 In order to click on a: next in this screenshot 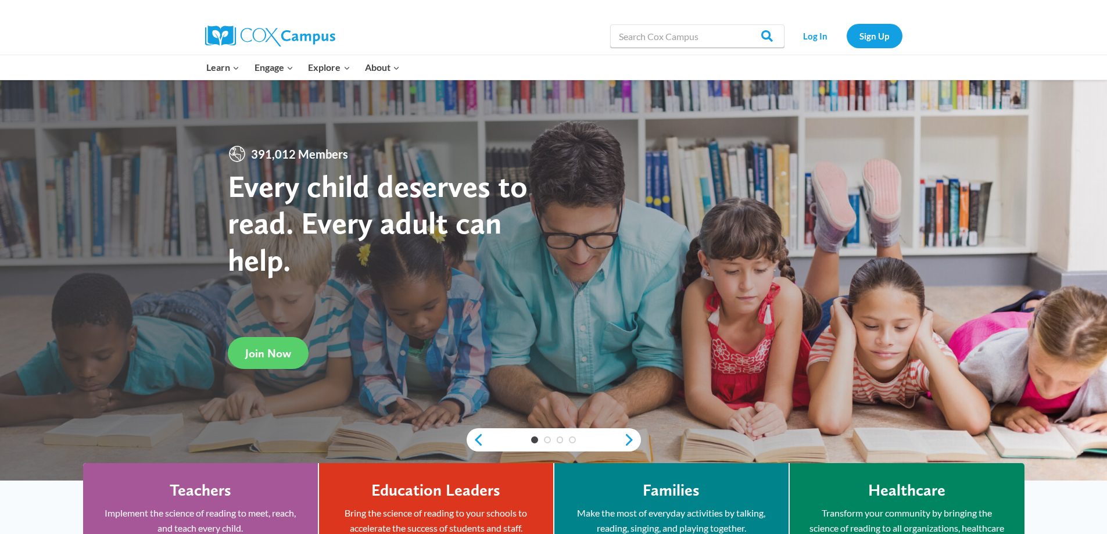, I will do `click(632, 440)`.